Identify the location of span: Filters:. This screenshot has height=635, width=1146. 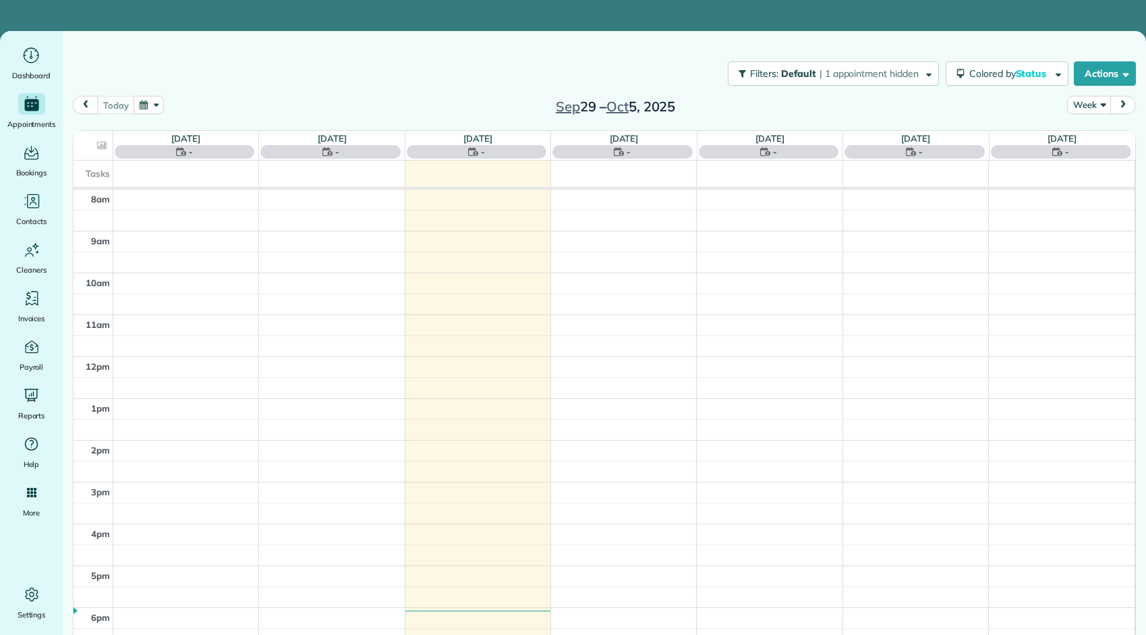
(764, 74).